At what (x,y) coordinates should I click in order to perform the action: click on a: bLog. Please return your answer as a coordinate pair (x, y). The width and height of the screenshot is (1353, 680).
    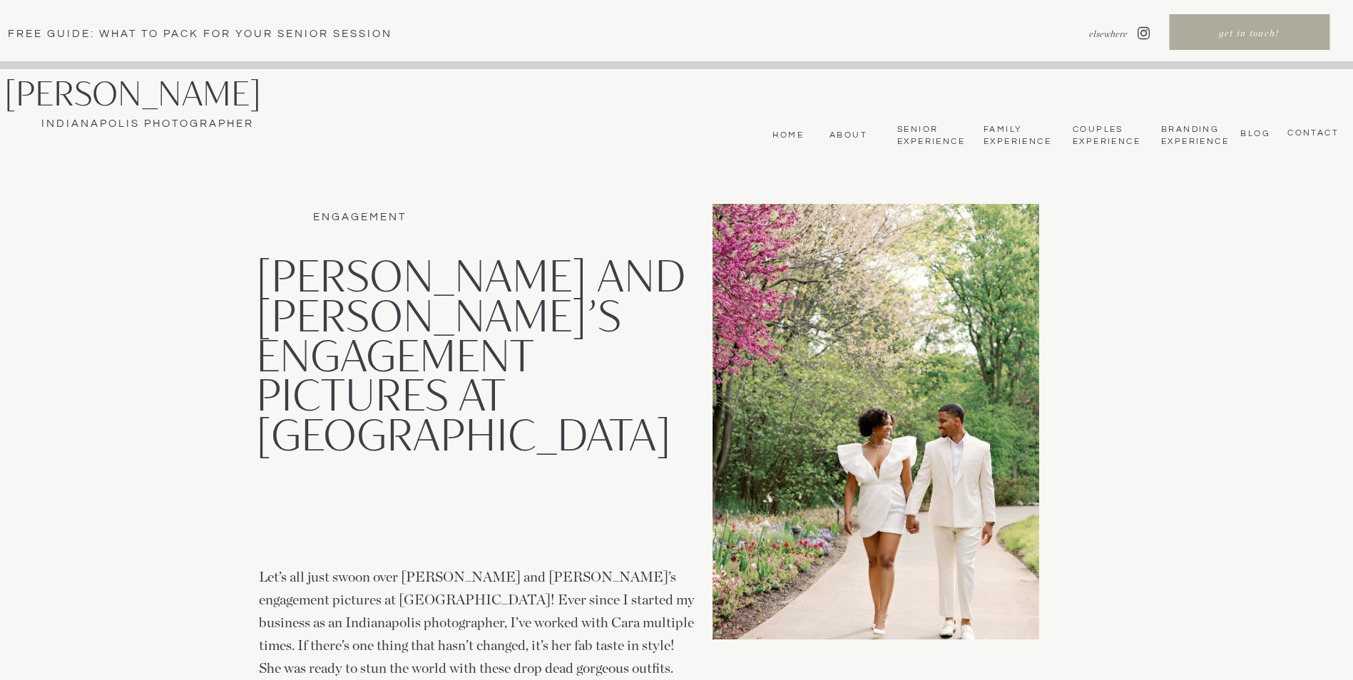
    Looking at the image, I should click on (1253, 133).